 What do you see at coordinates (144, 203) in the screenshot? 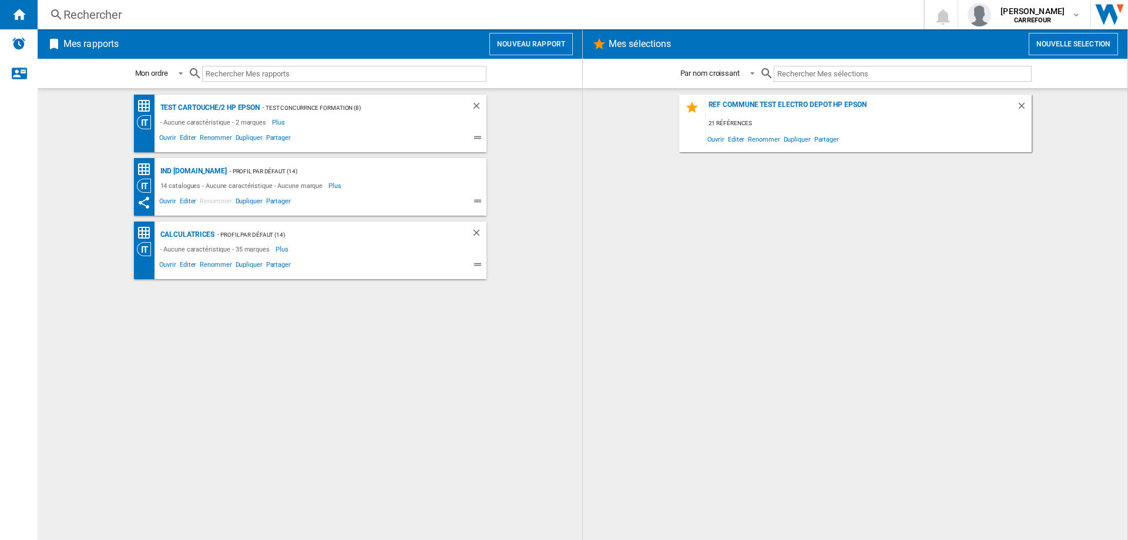
I see `ng-md-icon: Ce rapport a été partagé avec vous` at bounding box center [144, 203].